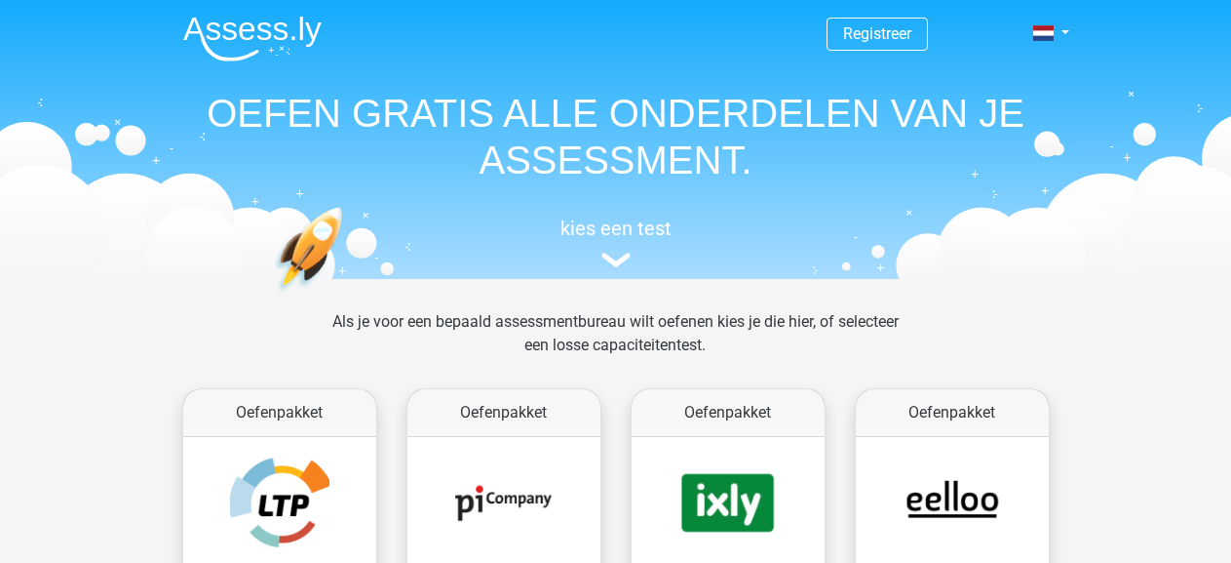 This screenshot has width=1231, height=563. What do you see at coordinates (616, 137) in the screenshot?
I see `h1: OEFEN GRATIS ALLE ONDERDELEN VAN JE ASSESSMENT.` at bounding box center [616, 137].